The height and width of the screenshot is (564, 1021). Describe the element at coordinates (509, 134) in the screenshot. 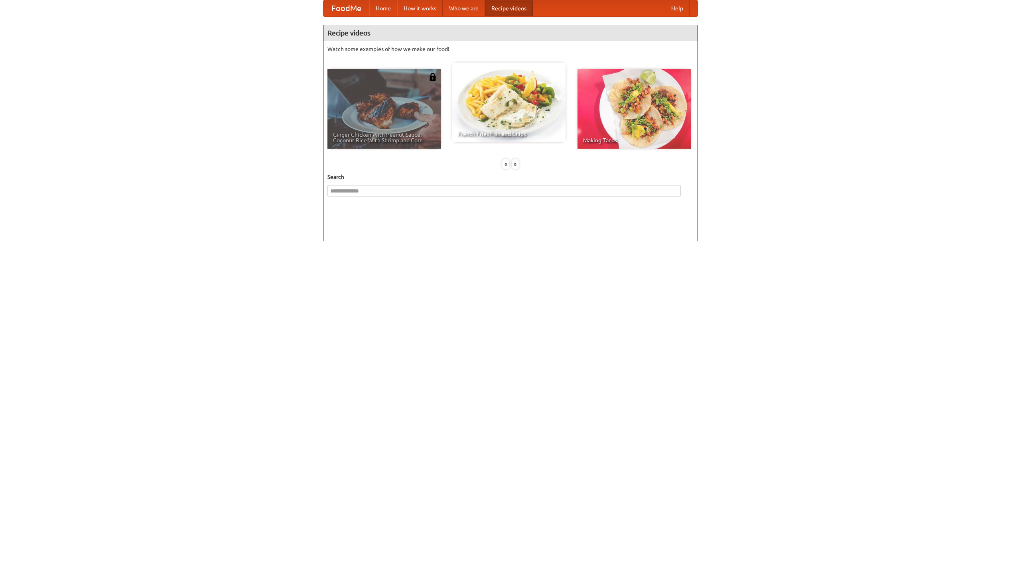

I see `span: French Fries Fish and Chips` at that location.